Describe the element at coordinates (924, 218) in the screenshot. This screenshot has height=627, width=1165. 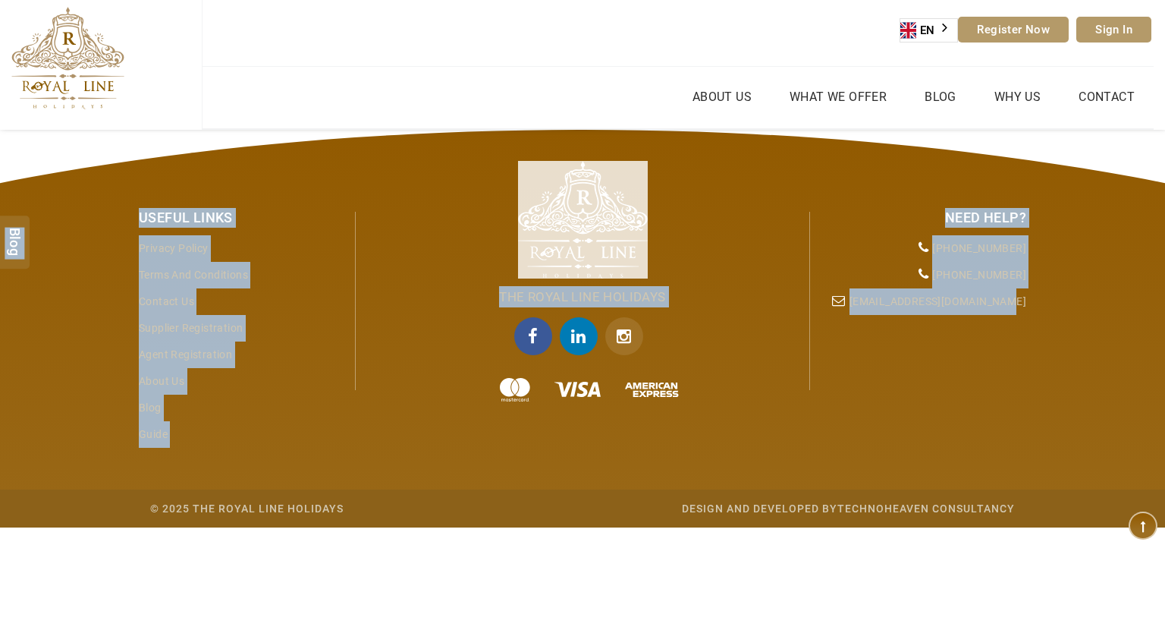
I see `div: Need Help?` at that location.